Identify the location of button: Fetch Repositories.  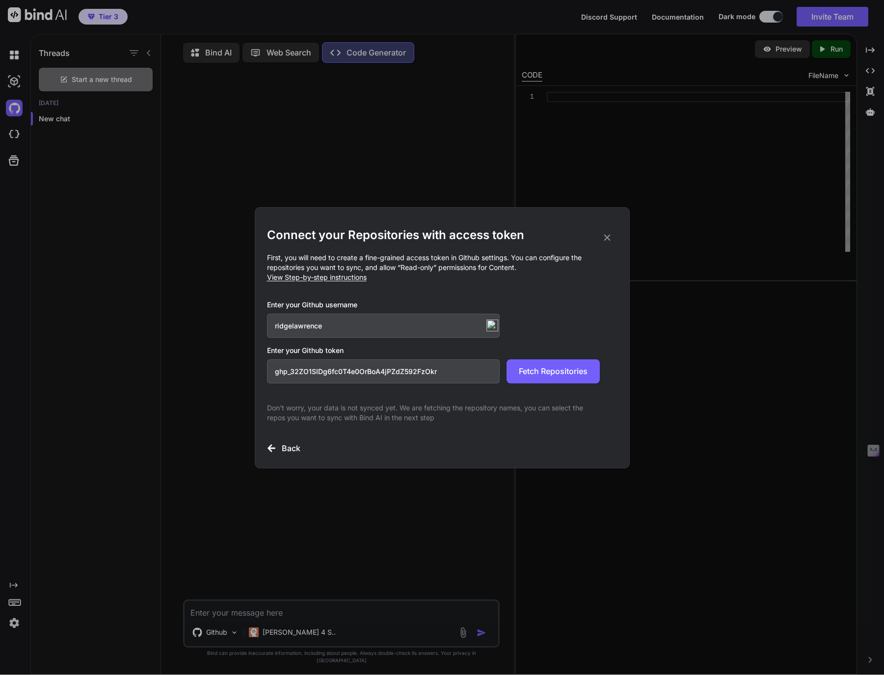
(553, 371).